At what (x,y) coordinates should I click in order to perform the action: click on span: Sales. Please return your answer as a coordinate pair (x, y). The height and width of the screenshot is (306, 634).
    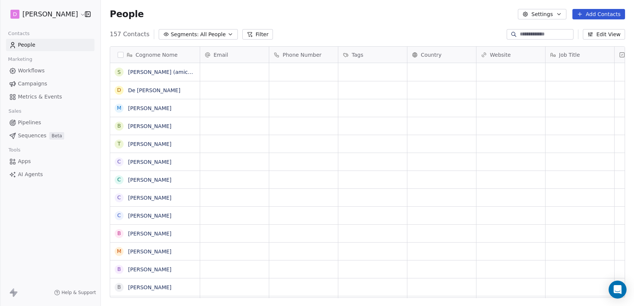
    Looking at the image, I should click on (15, 111).